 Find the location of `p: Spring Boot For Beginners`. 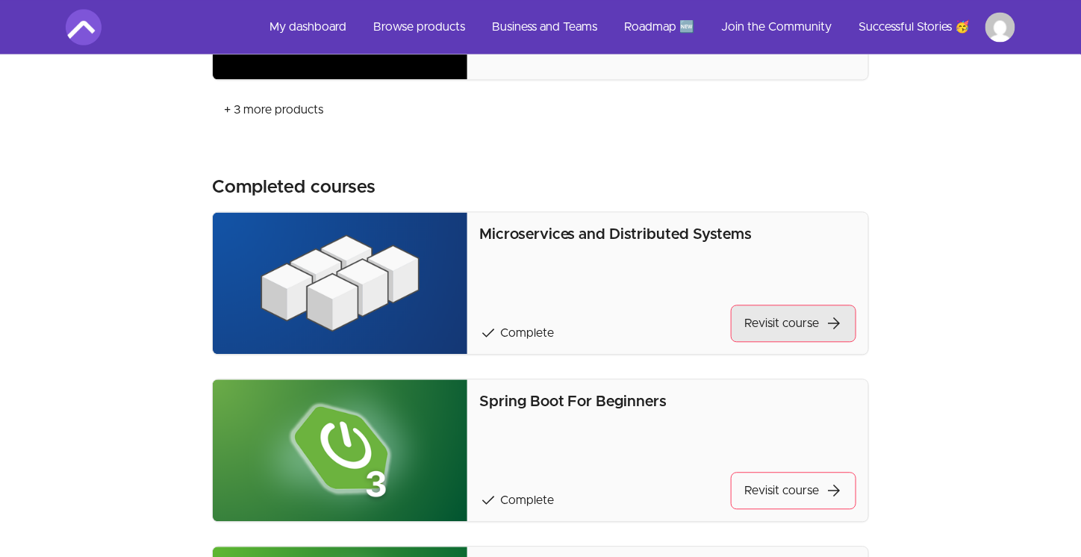

p: Spring Boot For Beginners is located at coordinates (667, 401).